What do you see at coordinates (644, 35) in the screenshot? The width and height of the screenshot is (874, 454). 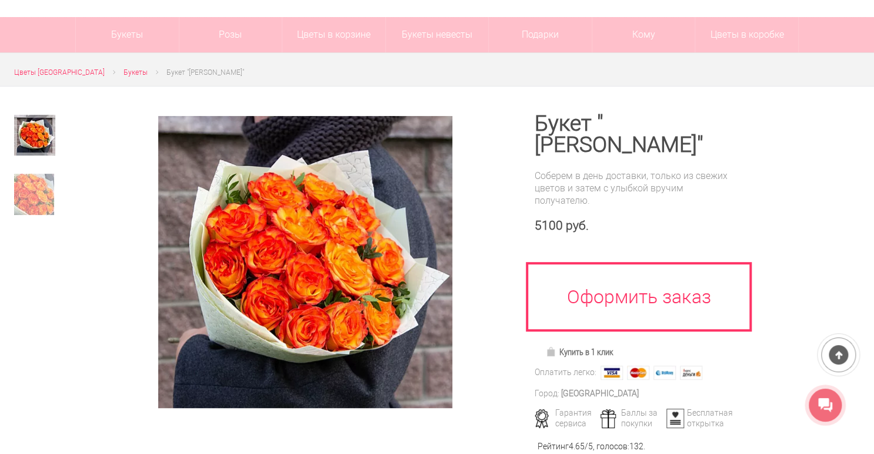 I see `span: Кому` at bounding box center [644, 35].